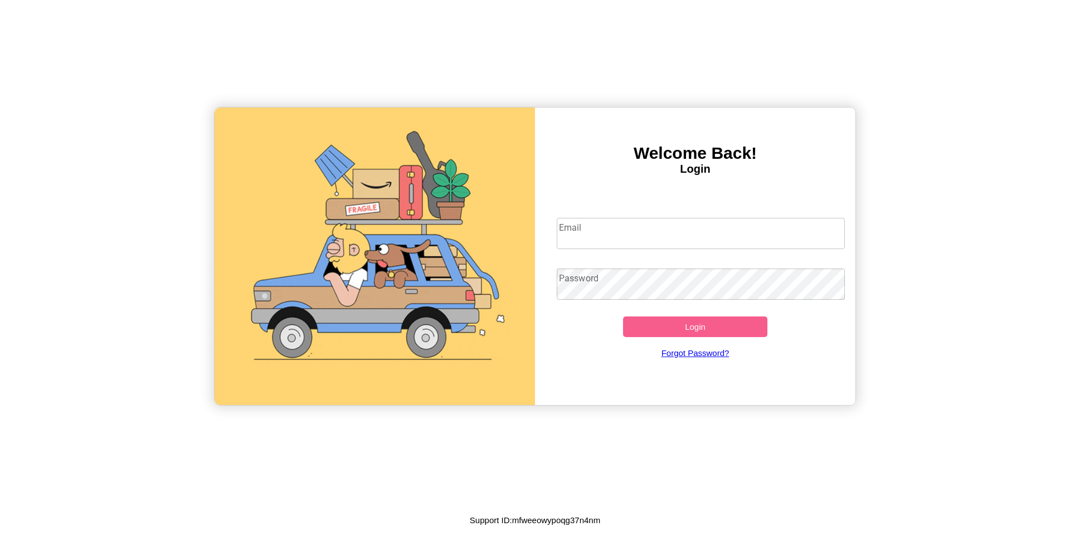  What do you see at coordinates (695, 327) in the screenshot?
I see `button: Login` at bounding box center [695, 327].